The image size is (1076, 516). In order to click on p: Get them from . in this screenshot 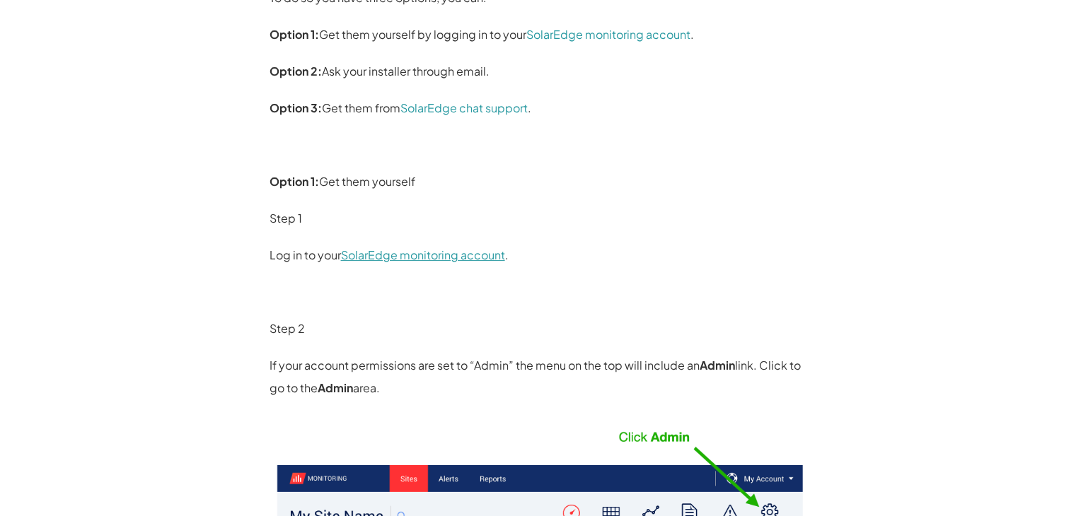, I will do `click(538, 108)`.